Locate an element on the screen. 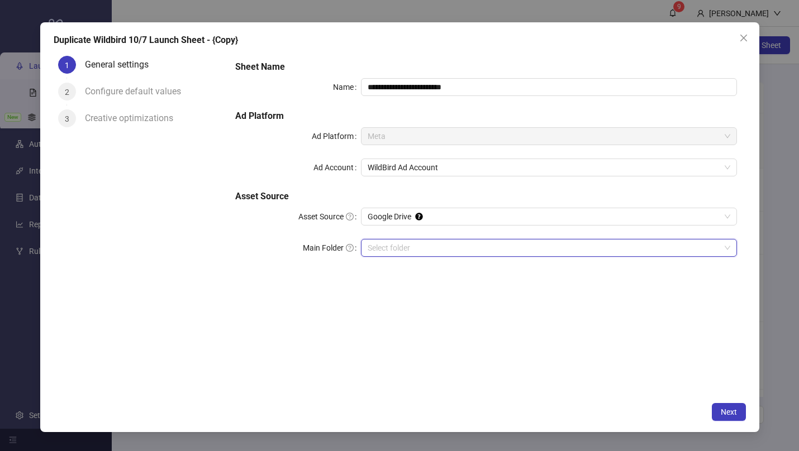 The height and width of the screenshot is (451, 799). span: close is located at coordinates (743, 38).